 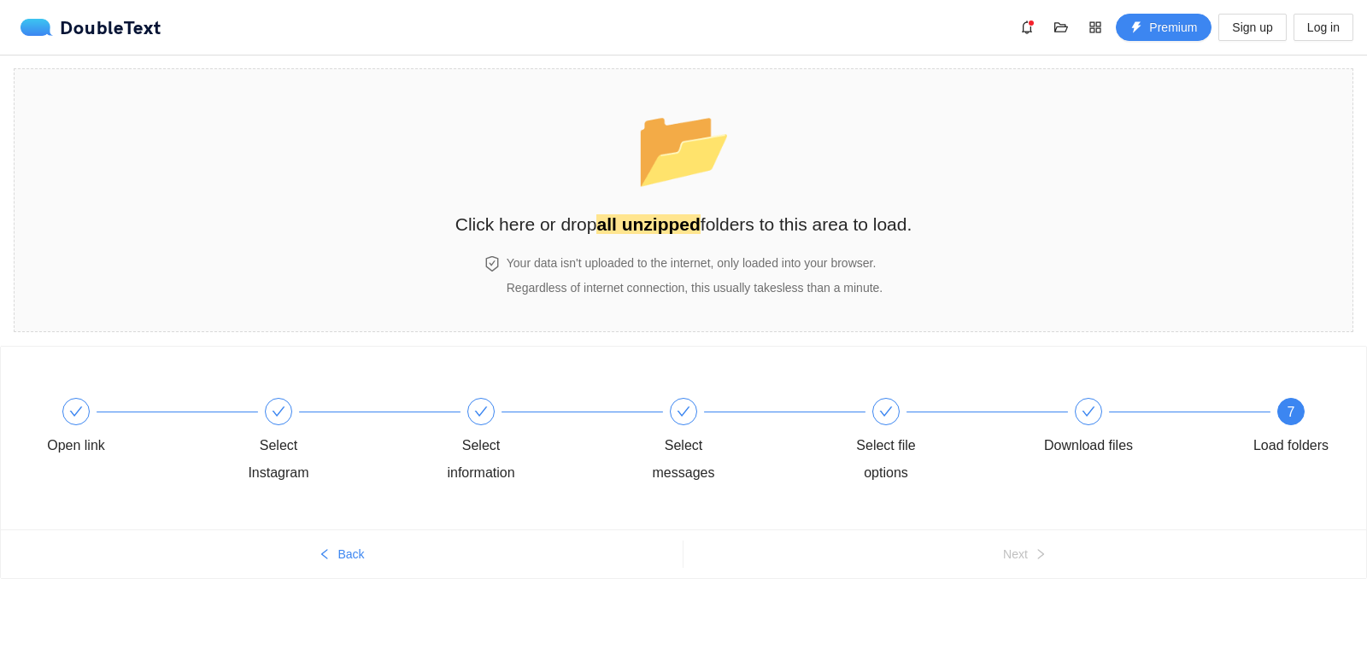 I want to click on img: logo, so click(x=40, y=27).